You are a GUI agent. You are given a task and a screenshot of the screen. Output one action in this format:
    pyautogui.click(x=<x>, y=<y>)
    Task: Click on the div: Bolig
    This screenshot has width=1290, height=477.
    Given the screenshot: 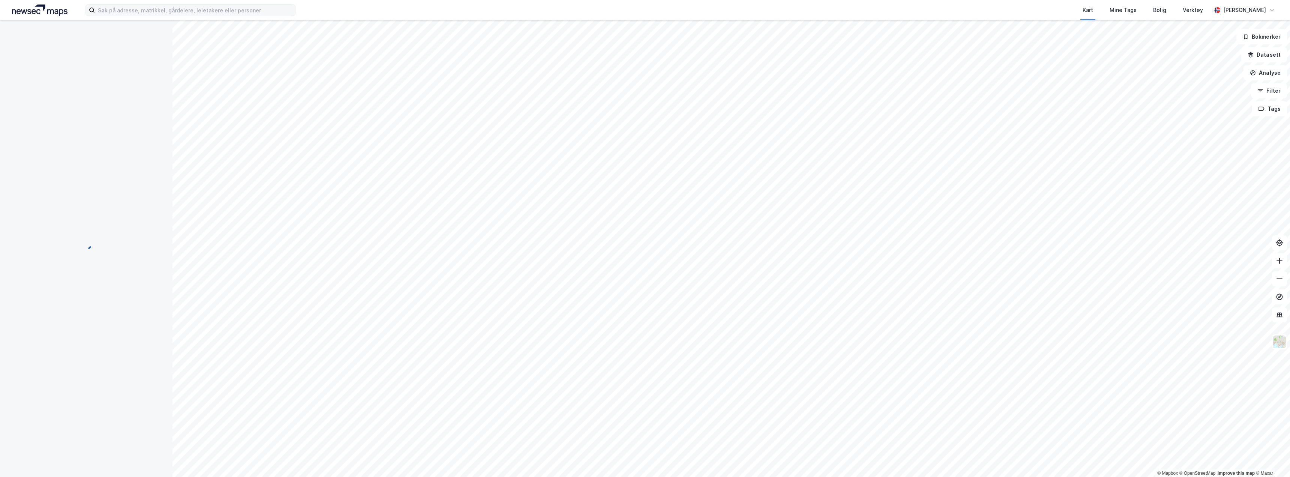 What is the action you would take?
    pyautogui.click(x=1159, y=10)
    